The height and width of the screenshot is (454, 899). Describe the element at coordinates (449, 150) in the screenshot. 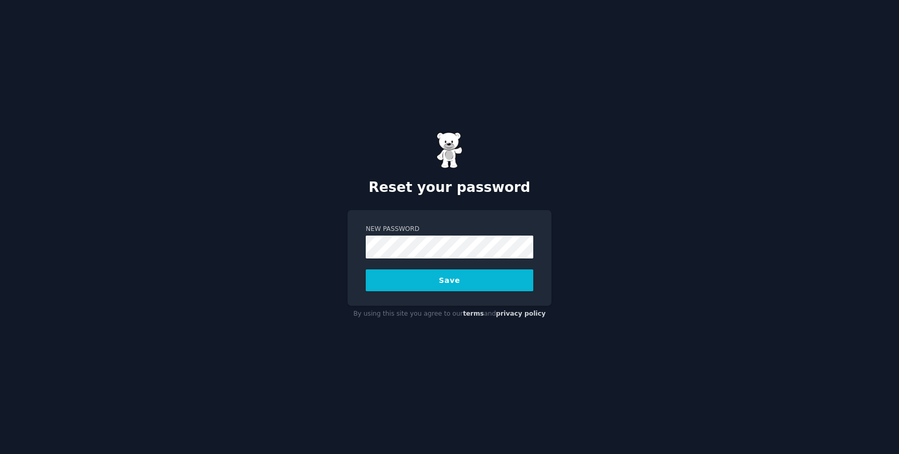

I see `img: Gummy Bear` at that location.